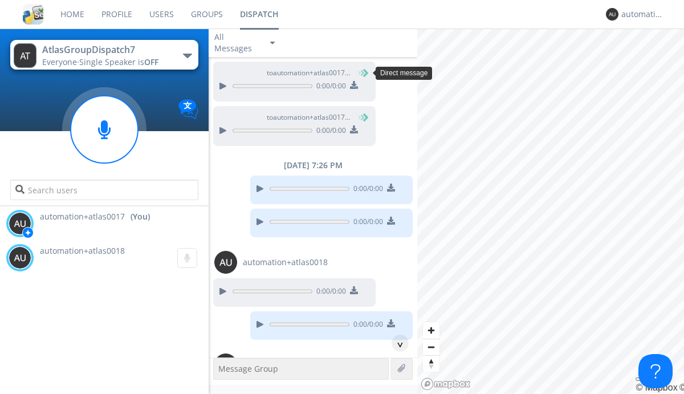  Describe the element at coordinates (104, 190) in the screenshot. I see `input: Search users` at that location.